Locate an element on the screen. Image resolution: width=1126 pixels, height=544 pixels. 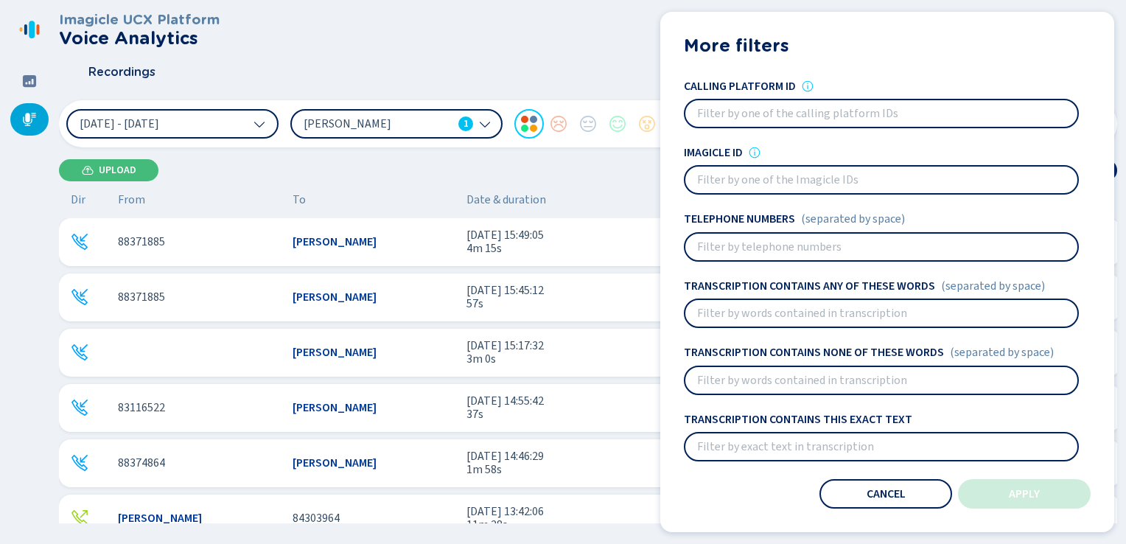
div: Dashboard is located at coordinates (29, 81).